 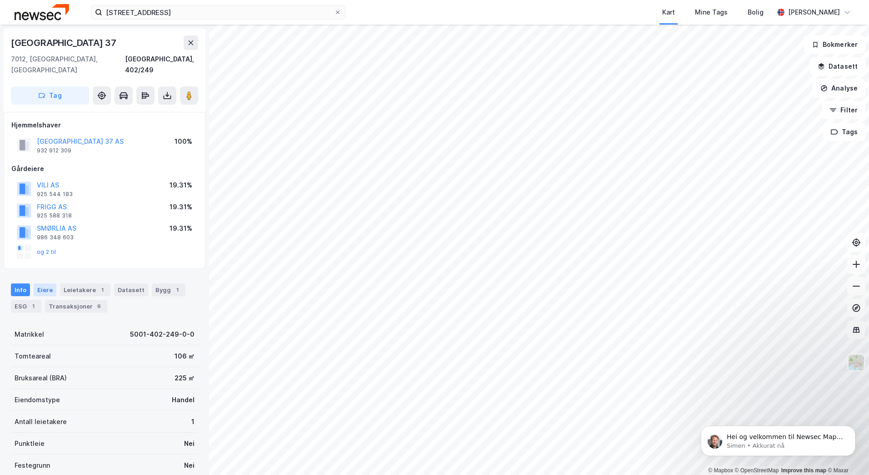 What do you see at coordinates (40, 378) in the screenshot?
I see `div: Bruksareal (BRA)` at bounding box center [40, 378].